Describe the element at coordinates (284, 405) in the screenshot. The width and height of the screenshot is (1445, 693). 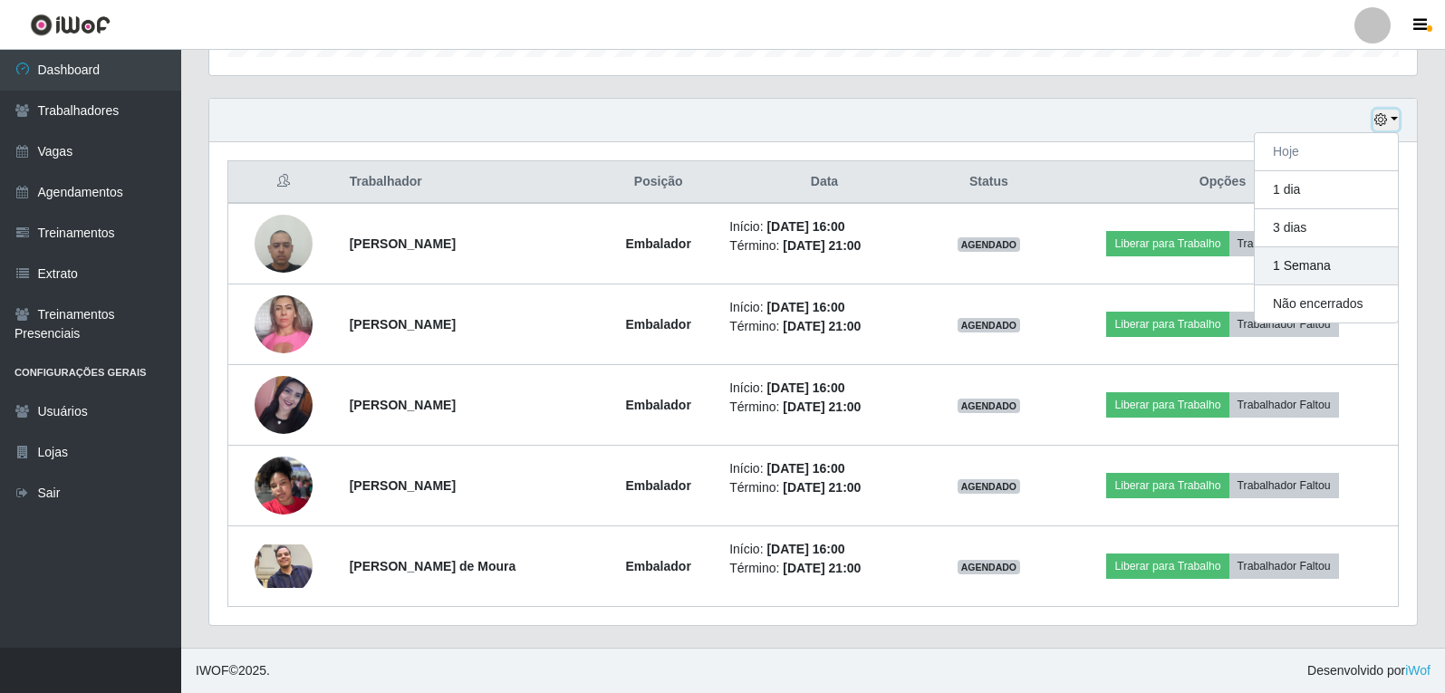
I see `img: 1752499690681.jpeg` at that location.